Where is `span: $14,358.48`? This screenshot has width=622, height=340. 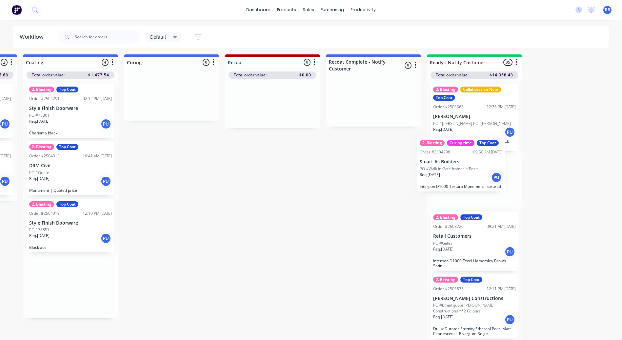
span: $14,358.48 is located at coordinates (501, 75).